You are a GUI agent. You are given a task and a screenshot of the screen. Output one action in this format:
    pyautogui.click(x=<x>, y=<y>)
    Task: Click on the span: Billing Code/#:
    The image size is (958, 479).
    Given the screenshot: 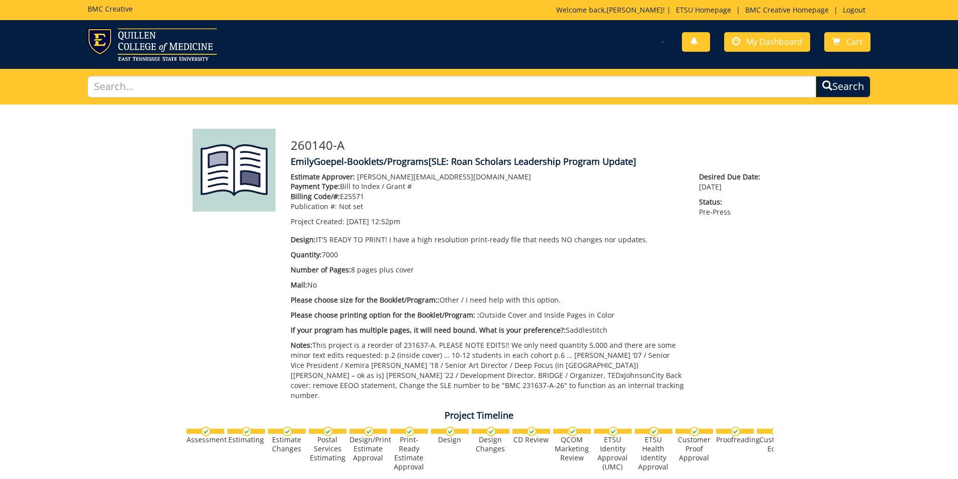 What is the action you would take?
    pyautogui.click(x=315, y=196)
    